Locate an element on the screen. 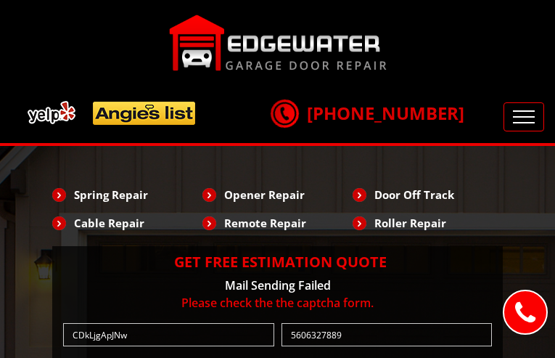  img: call.png is located at coordinates (284, 113).